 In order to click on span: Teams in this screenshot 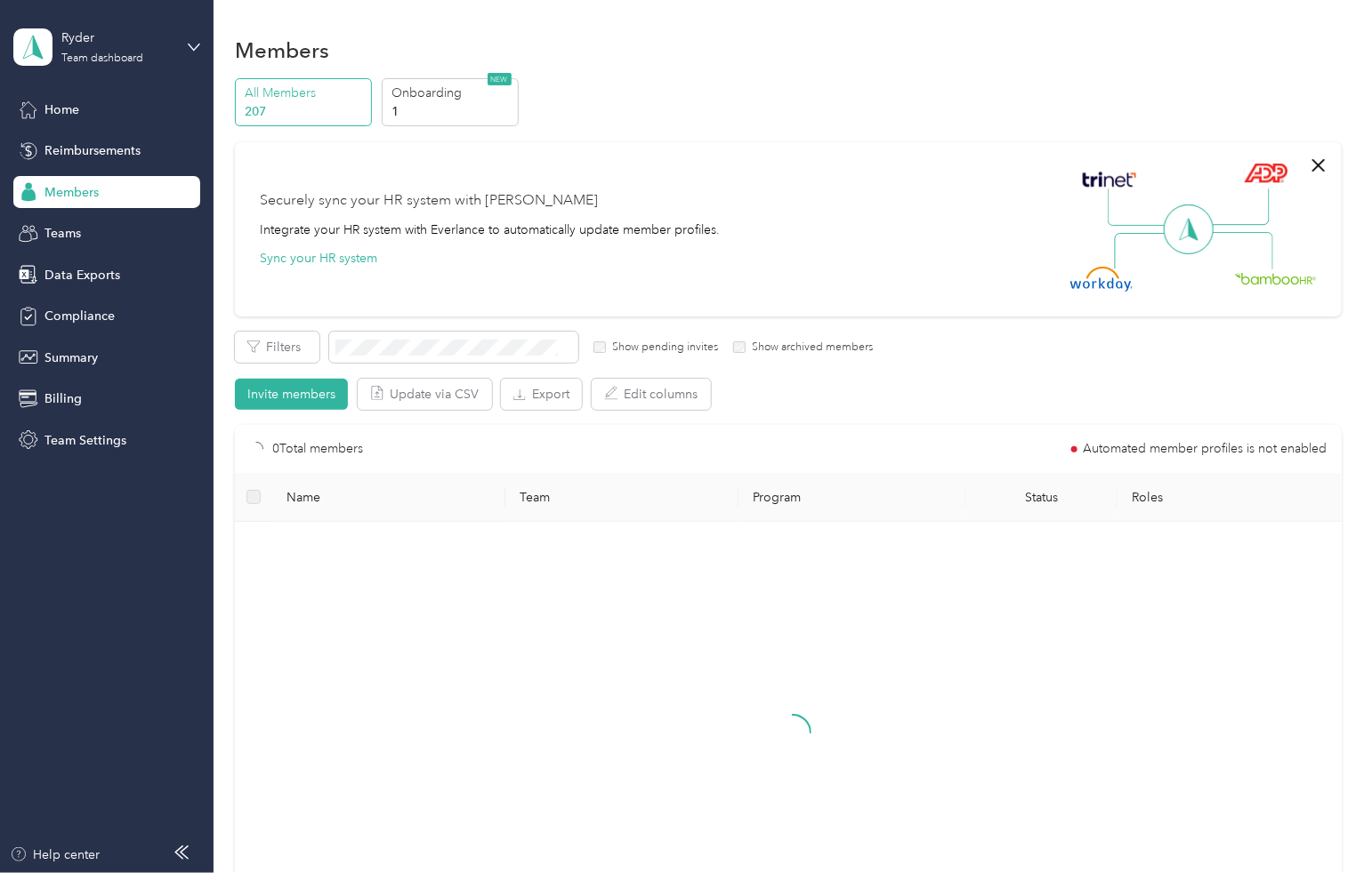, I will do `click(62, 233)`.